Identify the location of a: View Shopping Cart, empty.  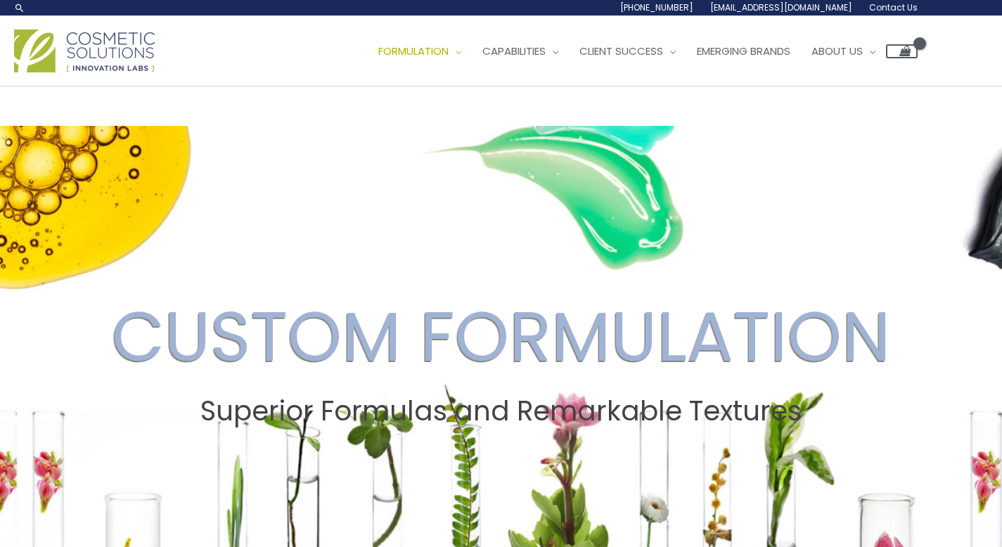
(902, 51).